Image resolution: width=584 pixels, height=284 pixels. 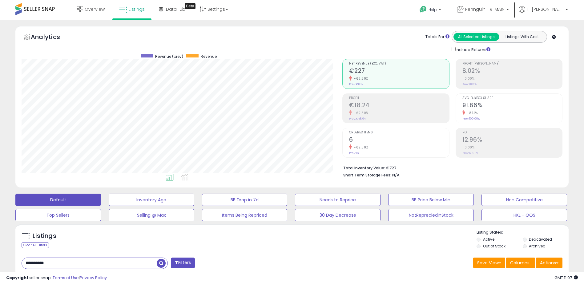 What do you see at coordinates (35, 245) in the screenshot?
I see `div: Clear All Filters` at bounding box center [35, 245].